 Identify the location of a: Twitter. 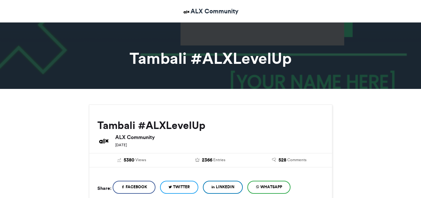
(179, 187).